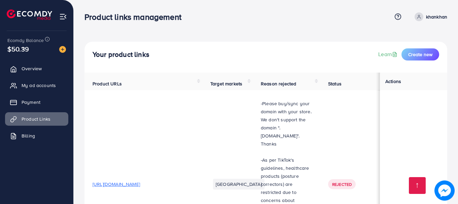 This screenshot has height=204, width=458. Describe the element at coordinates (37, 119) in the screenshot. I see `a: Product Links` at that location.